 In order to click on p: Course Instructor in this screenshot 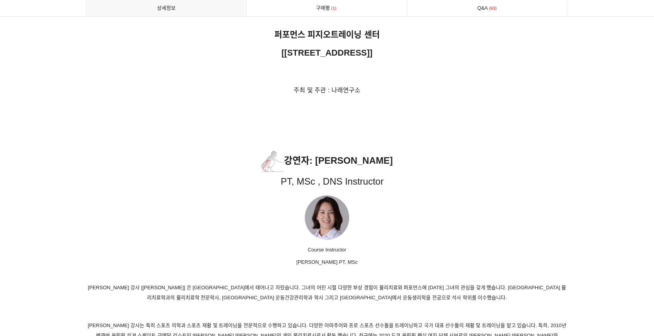, I will do `click(327, 250)`.